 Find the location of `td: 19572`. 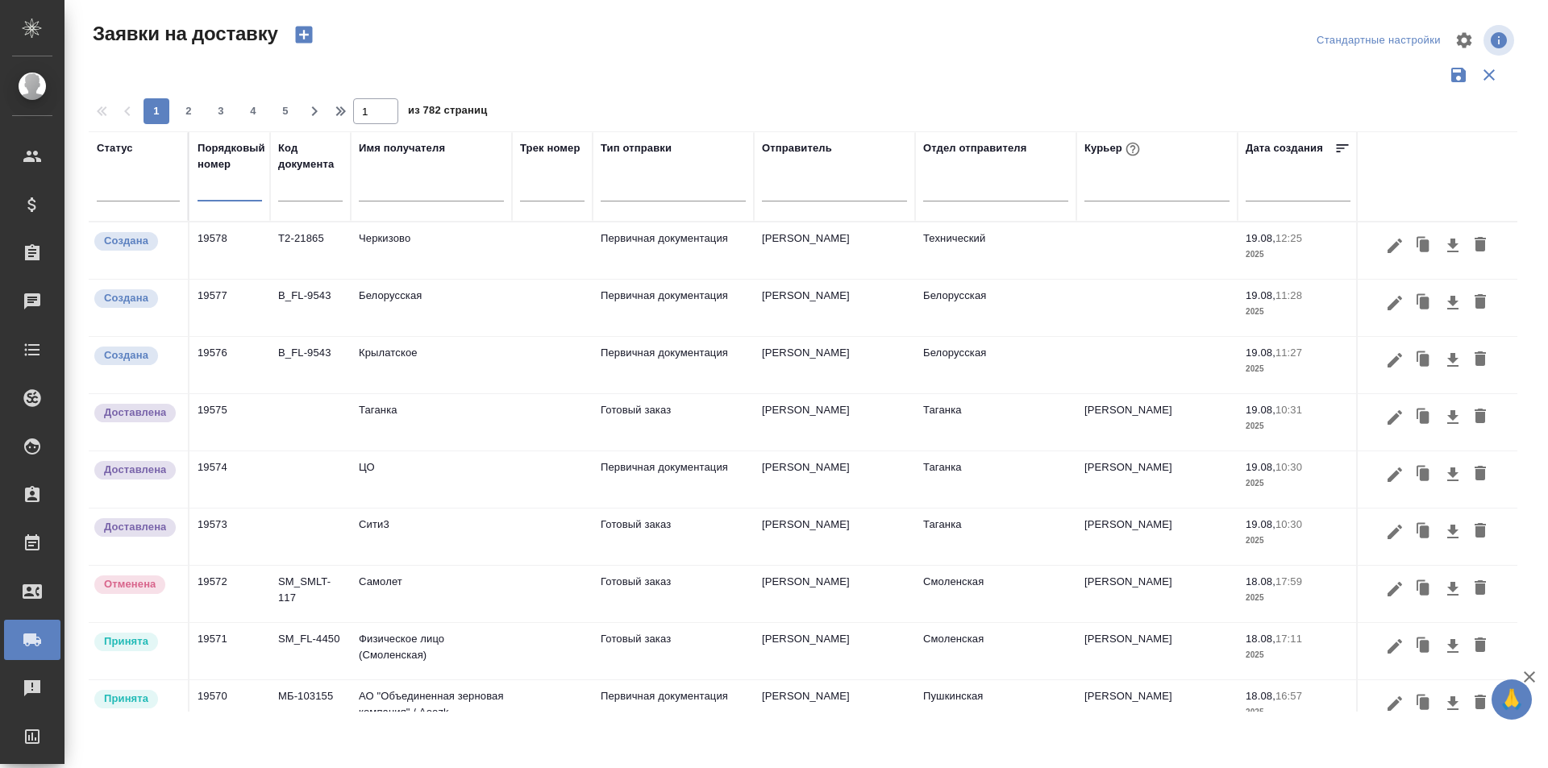

td: 19572 is located at coordinates (230, 594).